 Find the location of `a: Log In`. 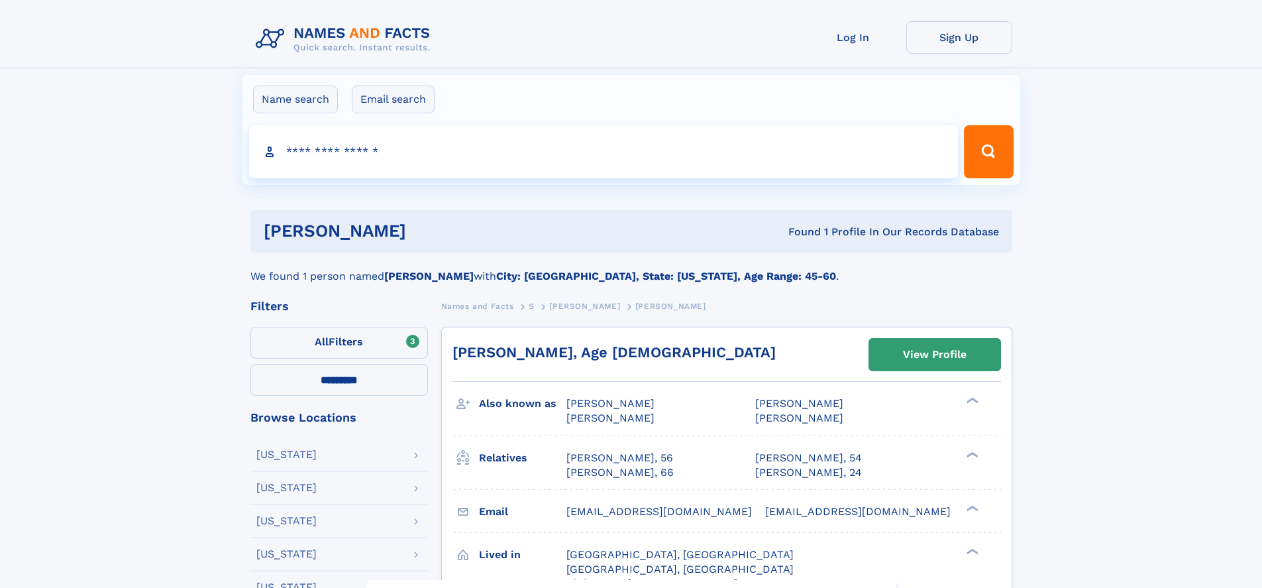

a: Log In is located at coordinates (853, 37).